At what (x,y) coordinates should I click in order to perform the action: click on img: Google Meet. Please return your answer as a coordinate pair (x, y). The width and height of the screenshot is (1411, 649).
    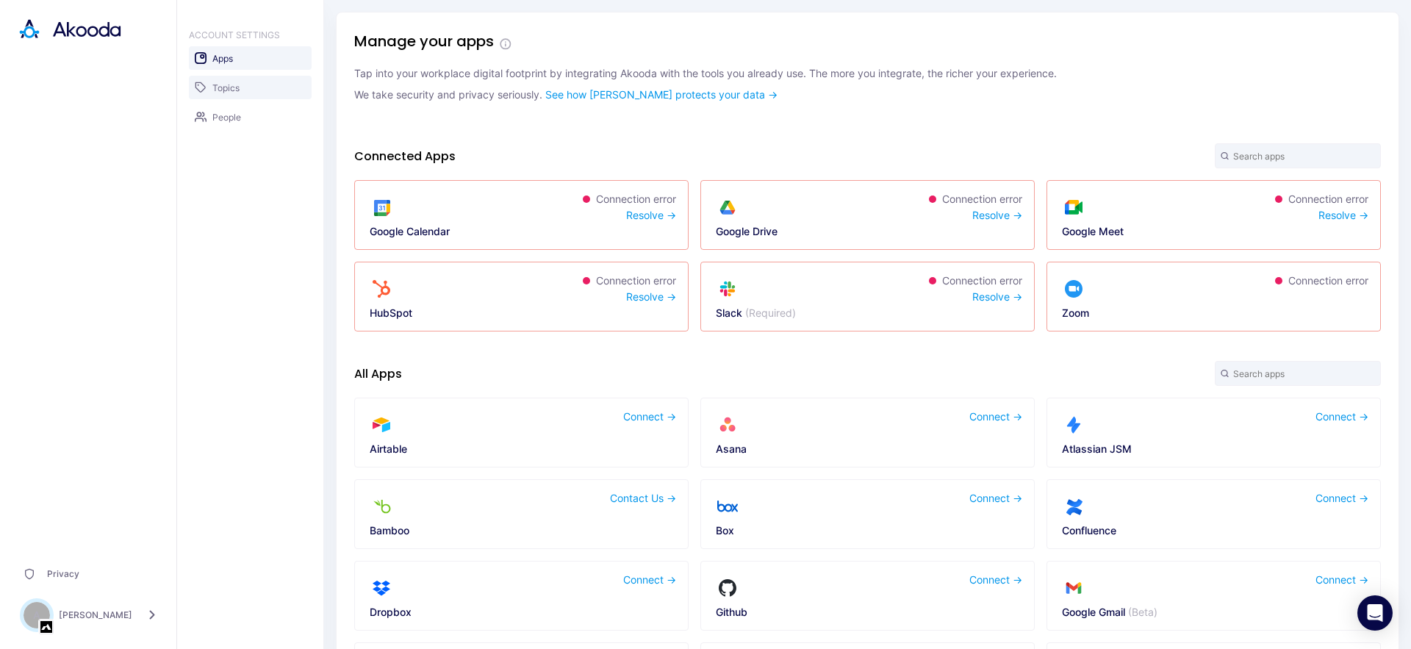
    Looking at the image, I should click on (1073, 207).